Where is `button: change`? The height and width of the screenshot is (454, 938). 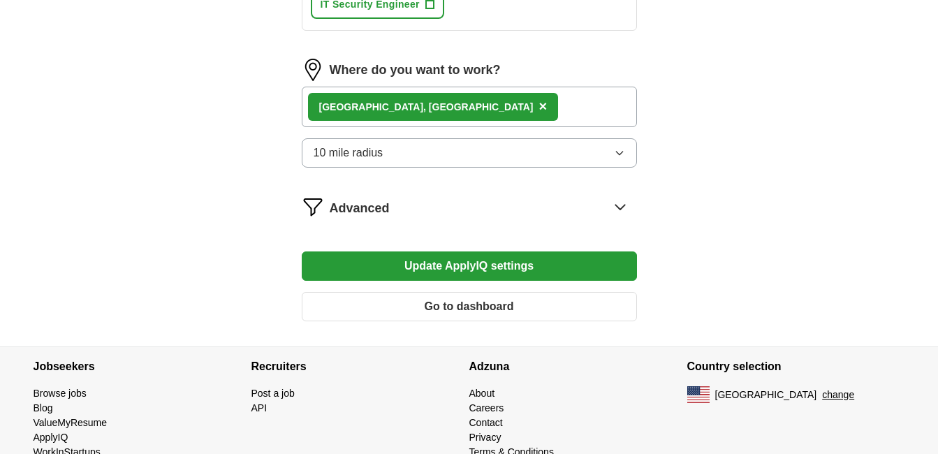 button: change is located at coordinates (838, 395).